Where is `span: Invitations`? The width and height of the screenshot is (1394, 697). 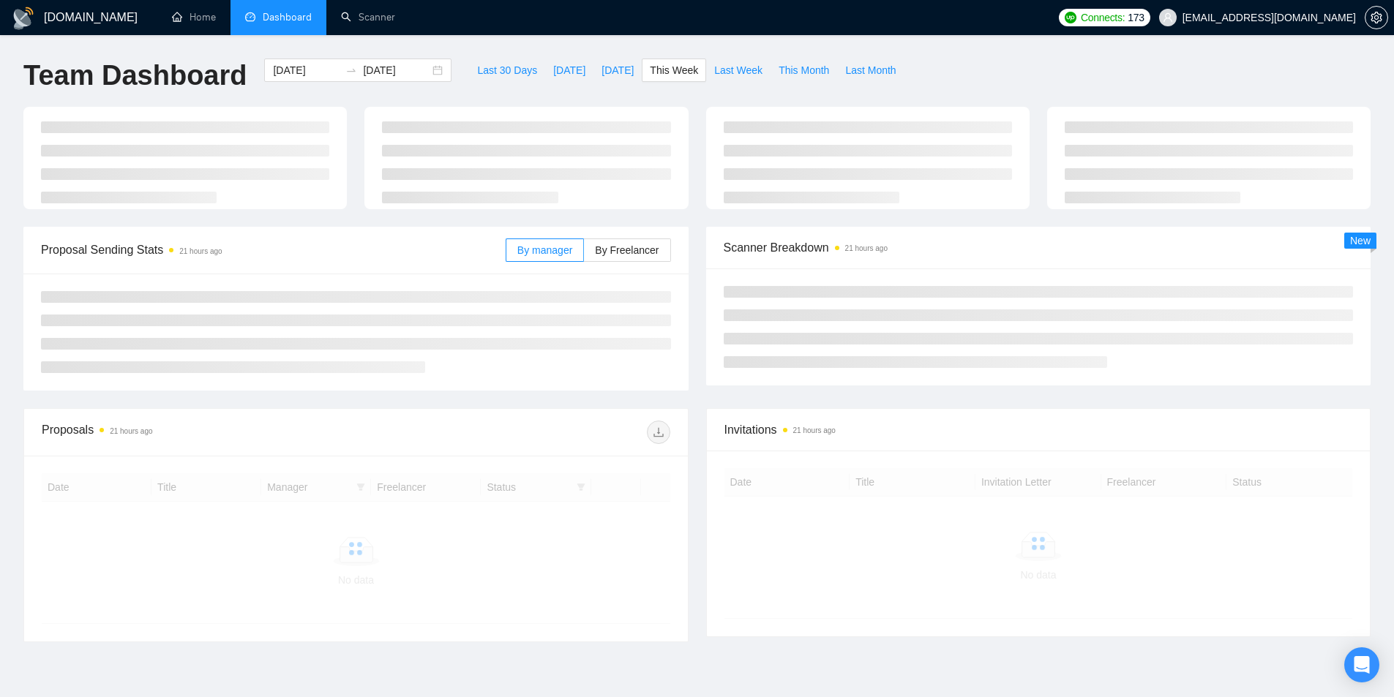
span: Invitations is located at coordinates (1038, 429).